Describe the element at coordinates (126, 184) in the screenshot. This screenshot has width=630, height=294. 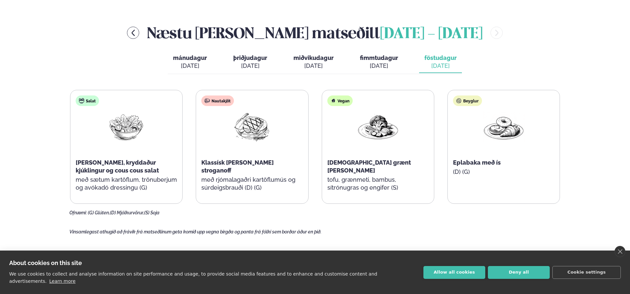
I see `p: með sætum kartöflum, trönuberjum og avókadó dressingu (G)` at that location.